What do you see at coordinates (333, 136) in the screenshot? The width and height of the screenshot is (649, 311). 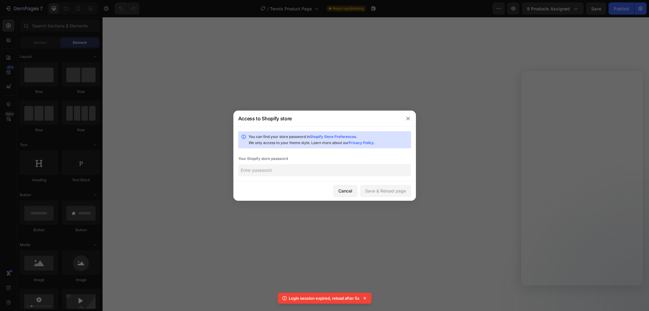 I see `a: Shopify Store Preferences` at bounding box center [333, 136].